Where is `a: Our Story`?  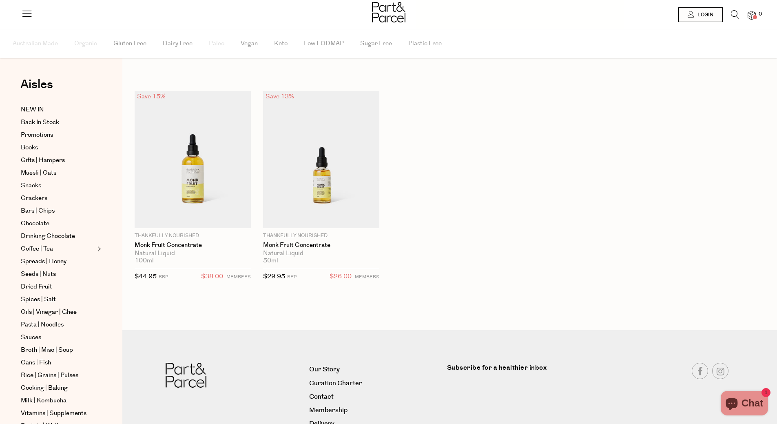
a: Our Story is located at coordinates (375, 369).